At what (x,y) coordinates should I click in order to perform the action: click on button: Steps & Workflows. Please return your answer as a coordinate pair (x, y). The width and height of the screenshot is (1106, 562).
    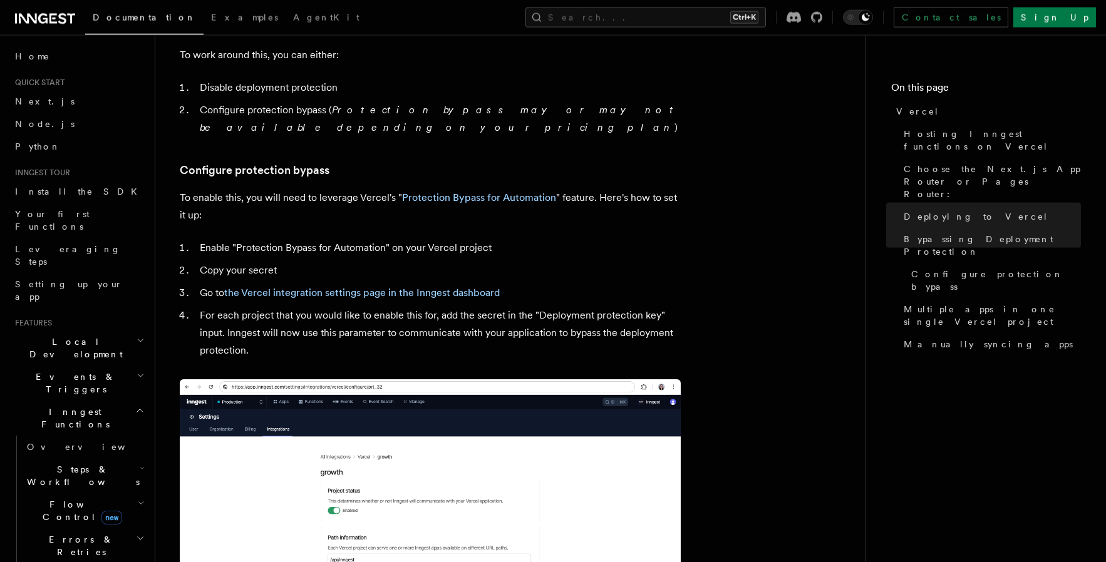
    Looking at the image, I should click on (85, 476).